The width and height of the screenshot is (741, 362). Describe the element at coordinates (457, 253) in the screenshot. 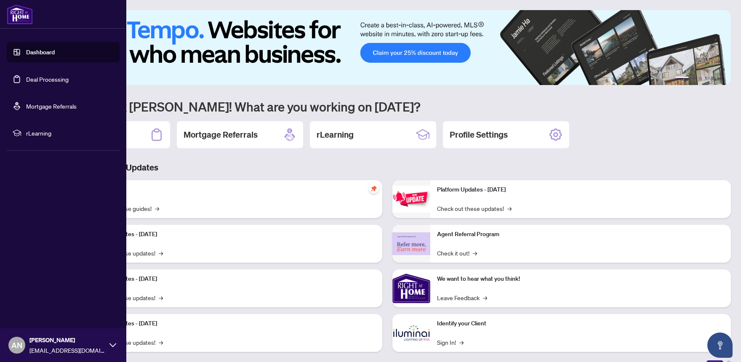

I see `a: Check it out!→` at that location.